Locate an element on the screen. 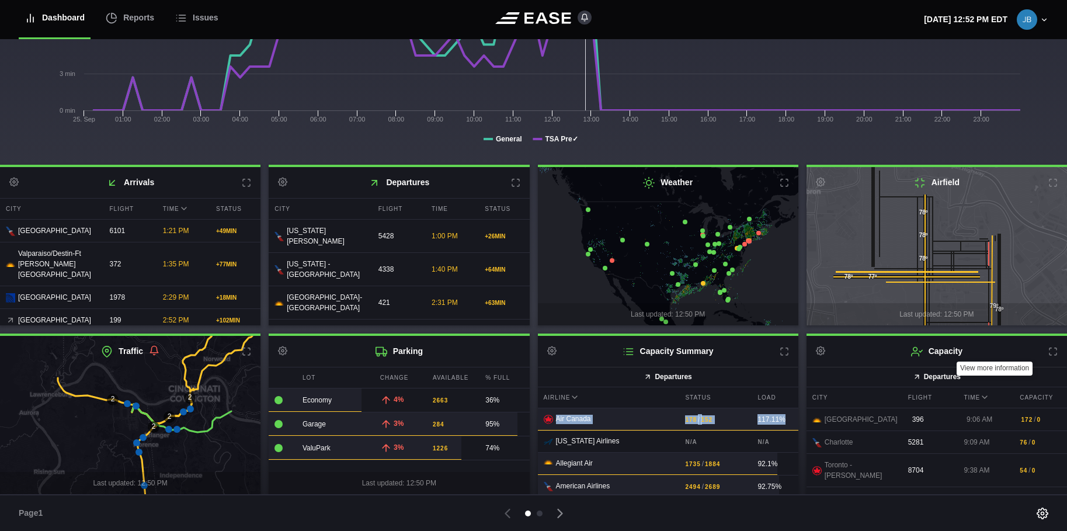 This screenshot has width=1067, height=531. div: 1978 is located at coordinates (129, 297).